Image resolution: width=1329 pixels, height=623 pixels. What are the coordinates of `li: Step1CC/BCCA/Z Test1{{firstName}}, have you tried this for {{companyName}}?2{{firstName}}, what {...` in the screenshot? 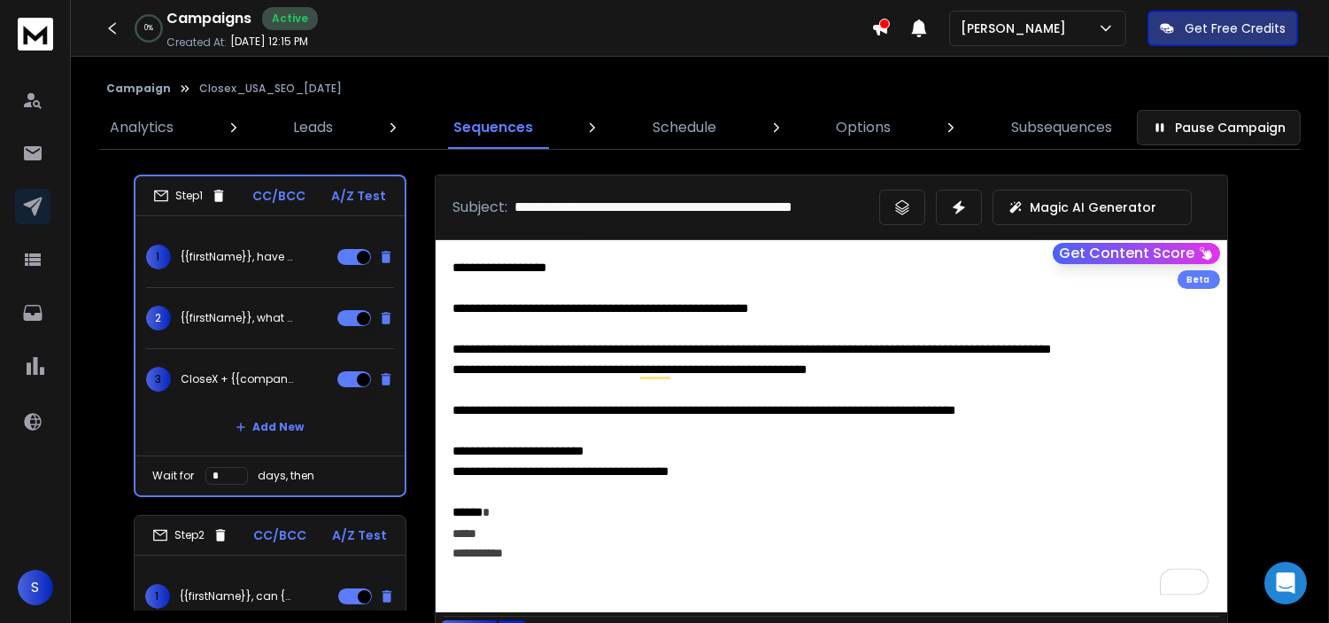 It's located at (270, 336).